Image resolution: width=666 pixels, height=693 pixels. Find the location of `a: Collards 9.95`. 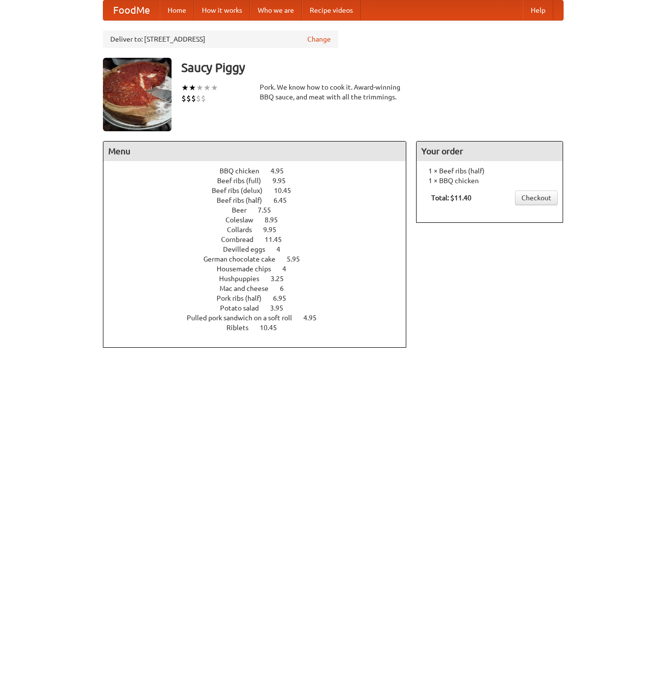

a: Collards 9.95 is located at coordinates (261, 230).